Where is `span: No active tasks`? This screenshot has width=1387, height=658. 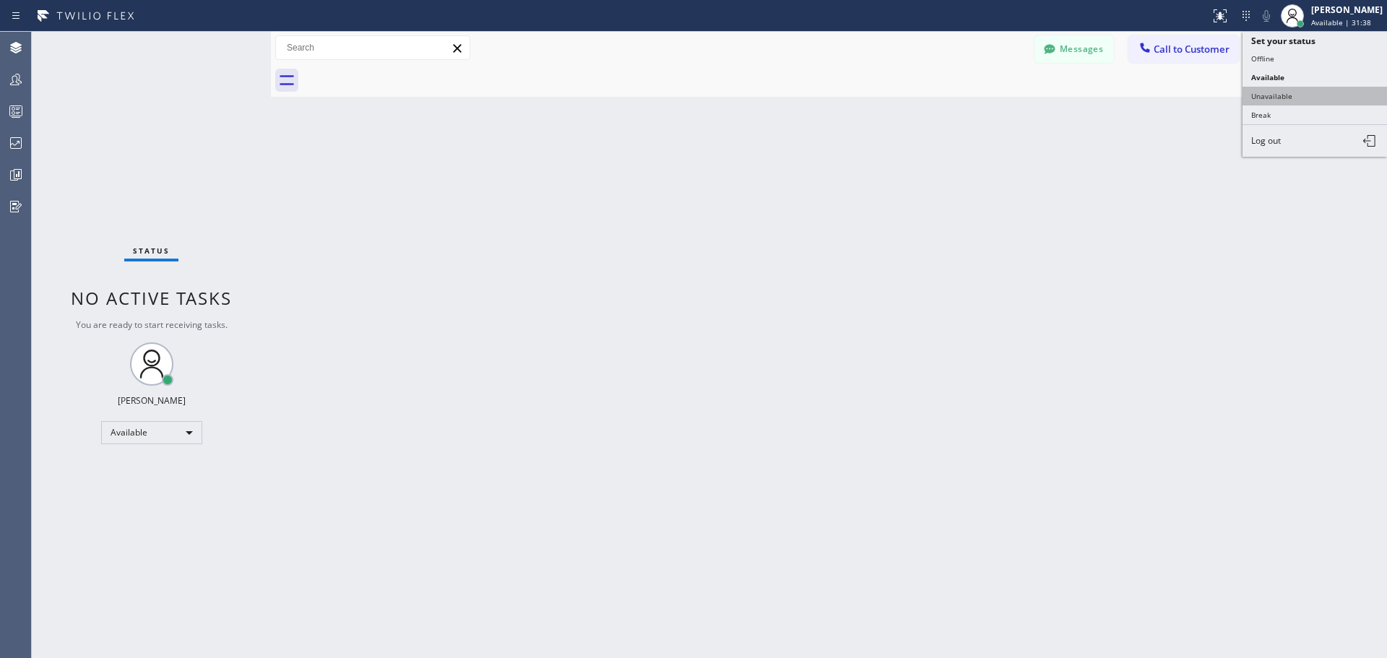 span: No active tasks is located at coordinates (151, 298).